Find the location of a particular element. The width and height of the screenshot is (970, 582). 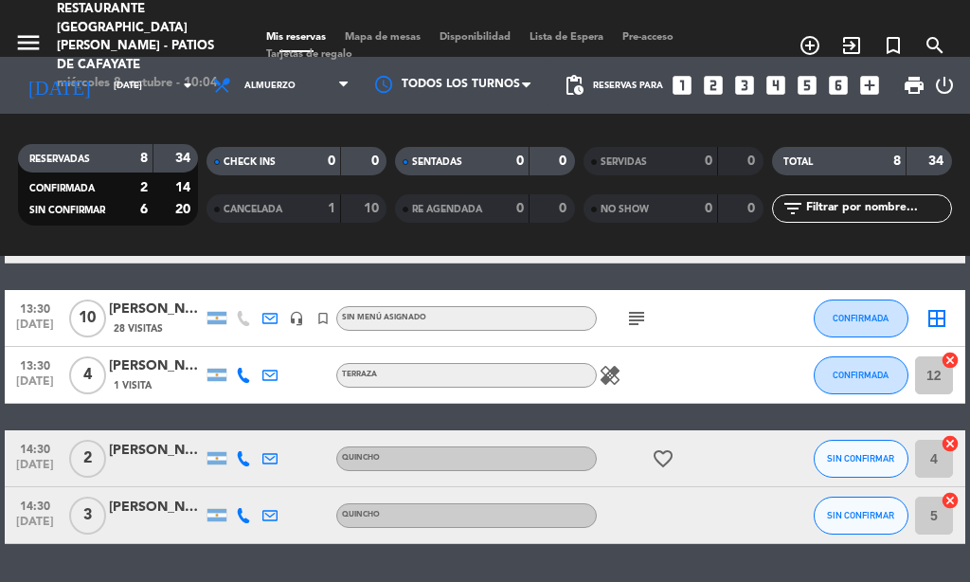

span: 10 is located at coordinates (87, 318).